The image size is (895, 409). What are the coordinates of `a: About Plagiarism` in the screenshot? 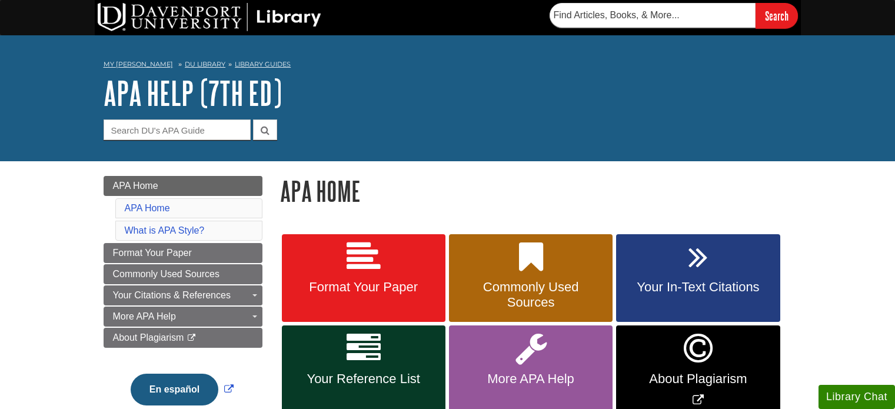 It's located at (183, 338).